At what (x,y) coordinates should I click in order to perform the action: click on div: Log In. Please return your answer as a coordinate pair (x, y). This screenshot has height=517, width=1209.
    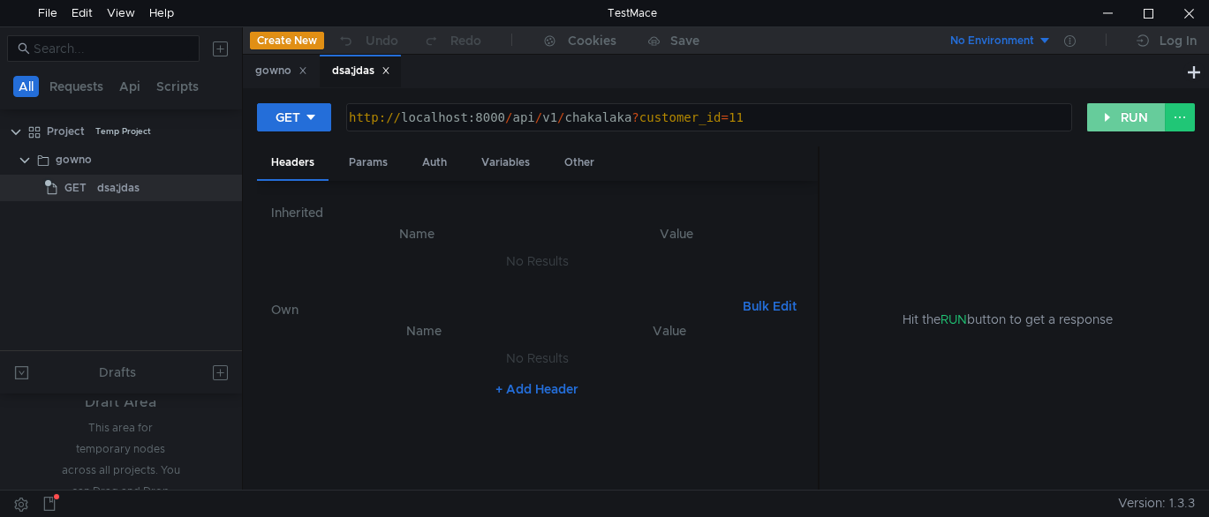
    Looking at the image, I should click on (1178, 41).